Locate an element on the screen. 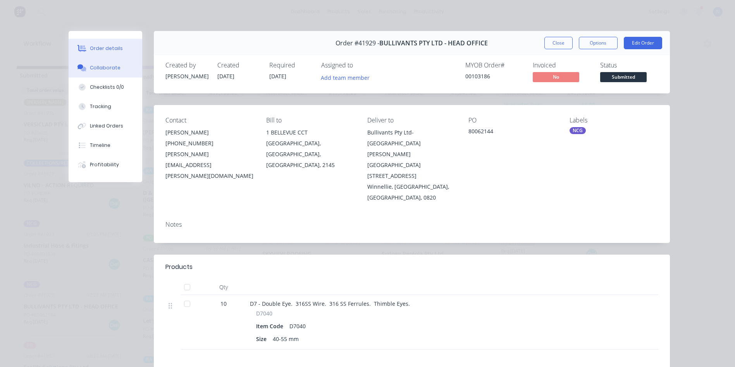 The width and height of the screenshot is (735, 367). span: Submitted is located at coordinates (623, 77).